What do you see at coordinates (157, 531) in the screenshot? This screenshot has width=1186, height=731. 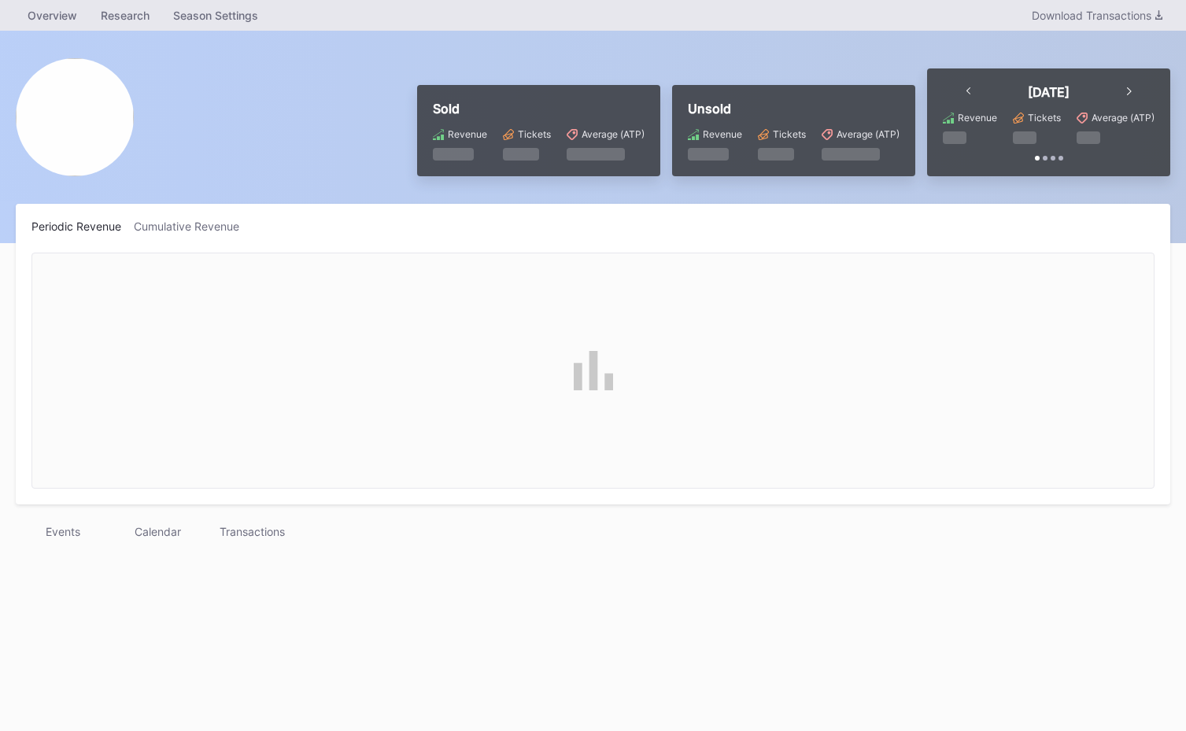 I see `div: Calendar` at bounding box center [157, 531].